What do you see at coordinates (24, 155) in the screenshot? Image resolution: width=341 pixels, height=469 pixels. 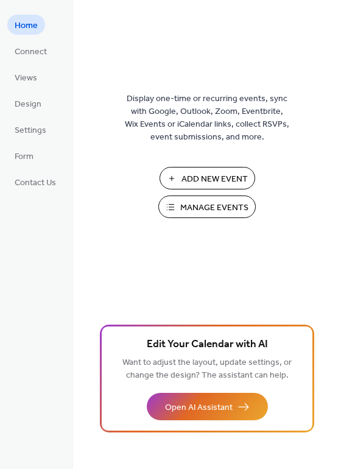 I see `a: Form` at bounding box center [24, 155].